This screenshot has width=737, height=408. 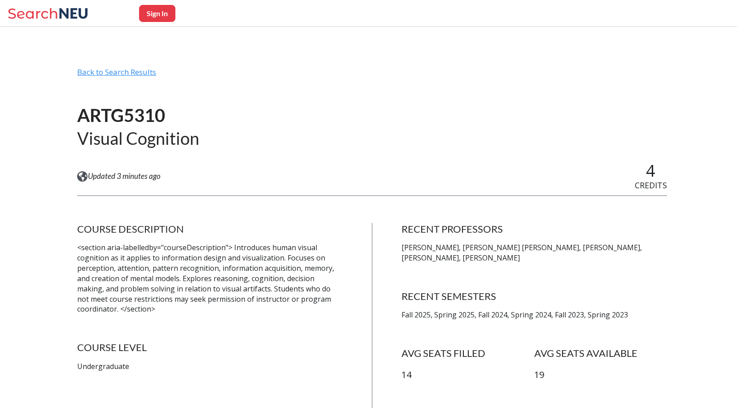 What do you see at coordinates (534, 229) in the screenshot?
I see `h4: RECENT PROFESSORS` at bounding box center [534, 229].